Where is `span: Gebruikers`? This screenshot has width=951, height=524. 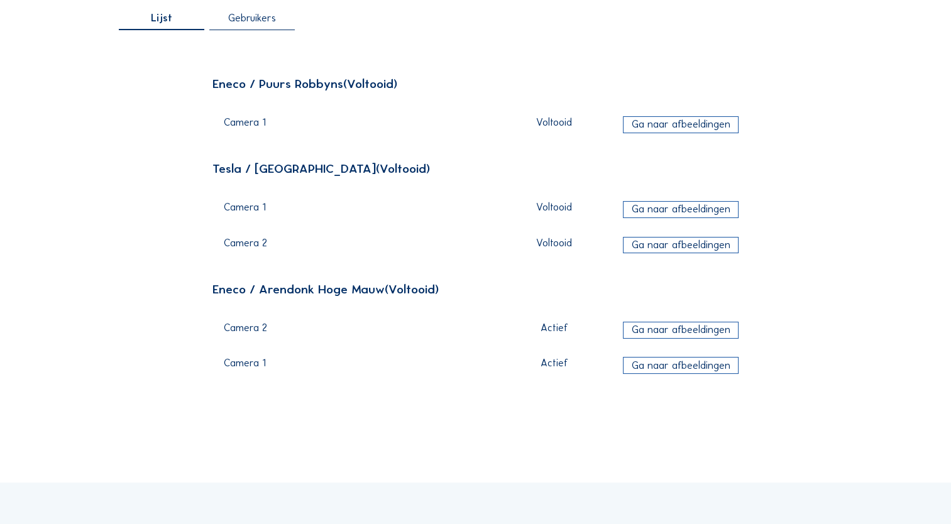 span: Gebruikers is located at coordinates (252, 18).